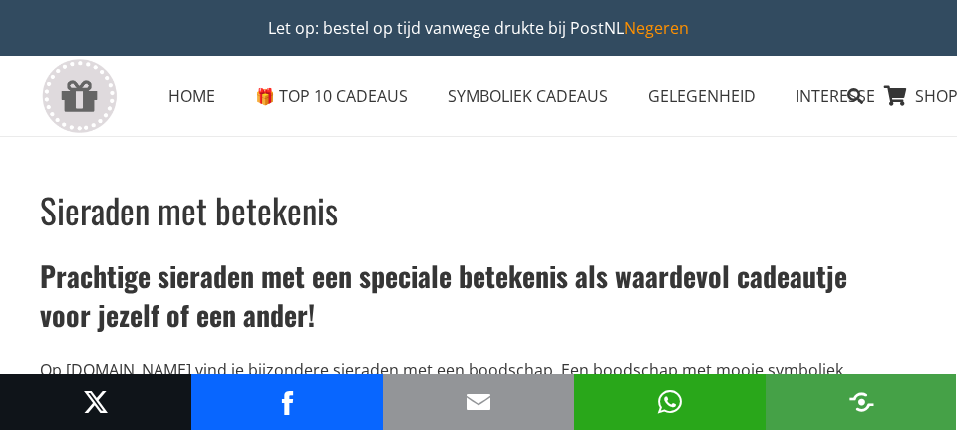 This screenshot has width=957, height=430. What do you see at coordinates (702, 96) in the screenshot?
I see `a: GELEGENHEIDGELEGENHEID Menu` at bounding box center [702, 96].